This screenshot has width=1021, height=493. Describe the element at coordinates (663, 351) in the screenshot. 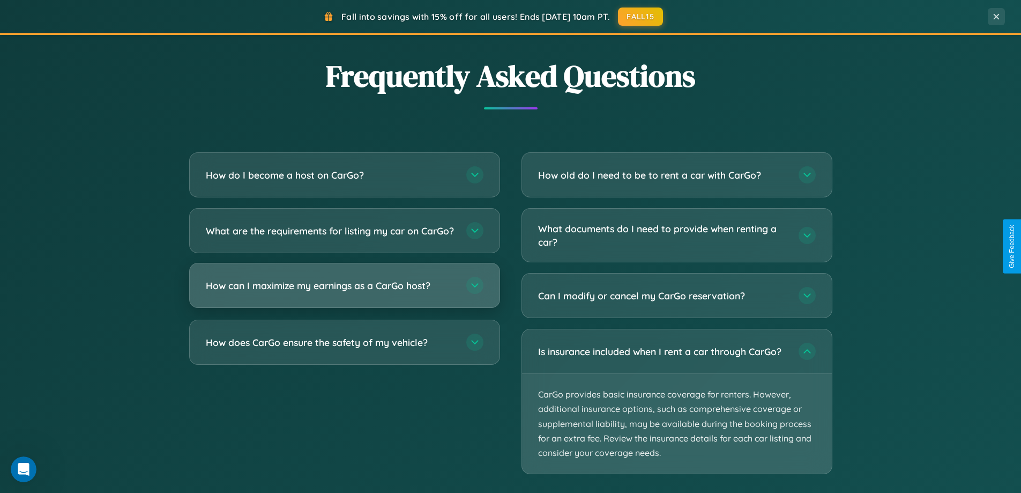

I see `h3: Is insurance included when I rent a car through CarGo?` at that location.